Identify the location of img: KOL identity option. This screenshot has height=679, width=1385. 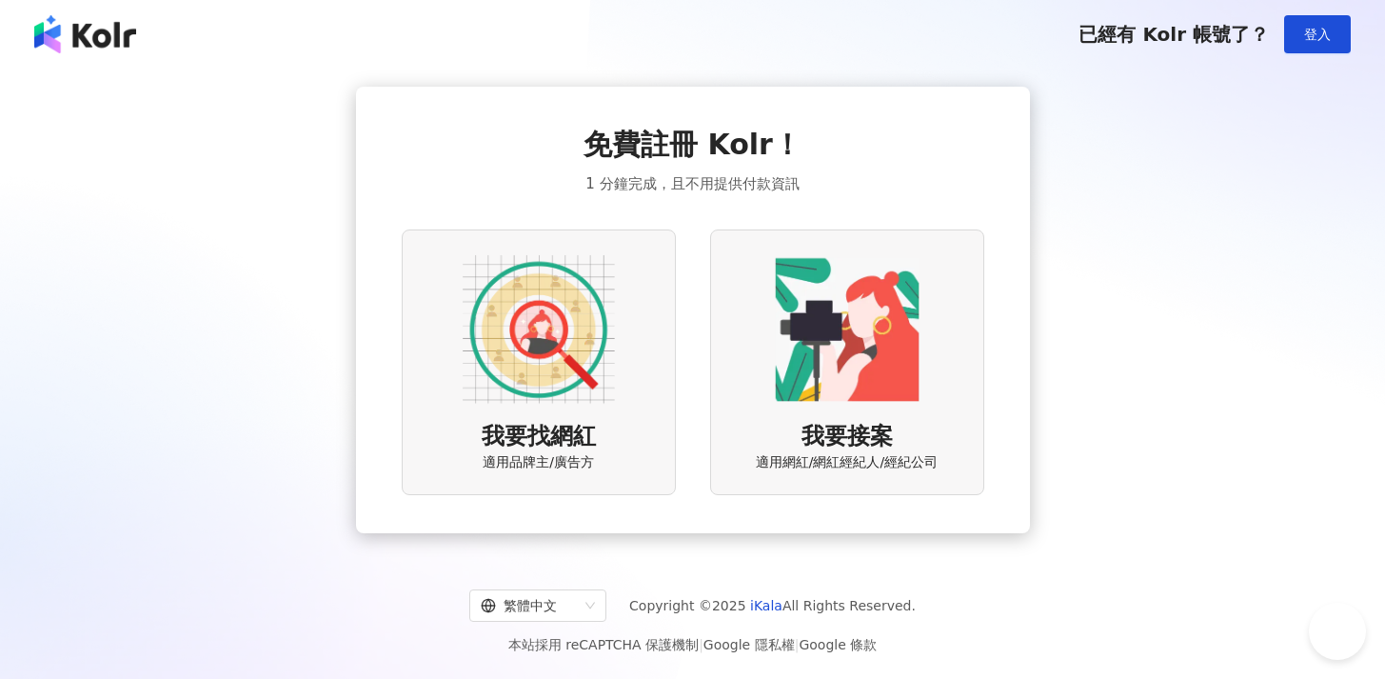
(847, 329).